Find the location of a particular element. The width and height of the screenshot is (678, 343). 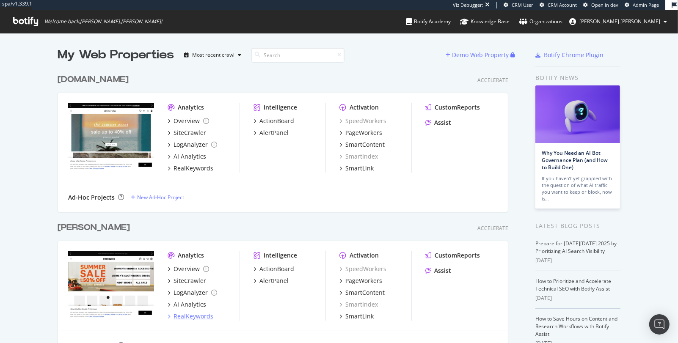

div: Intelligence is located at coordinates (280, 107).